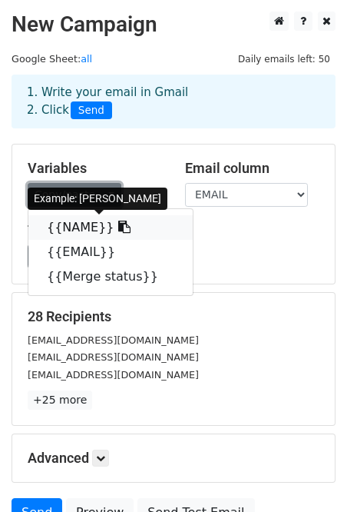  Describe the element at coordinates (174, 458) in the screenshot. I see `h5: Advanced` at that location.